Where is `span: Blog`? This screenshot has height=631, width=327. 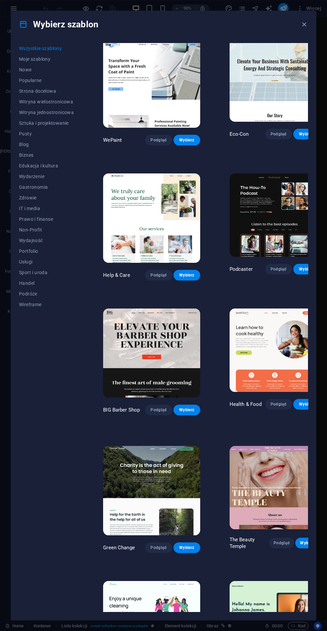 span: Blog is located at coordinates (46, 144).